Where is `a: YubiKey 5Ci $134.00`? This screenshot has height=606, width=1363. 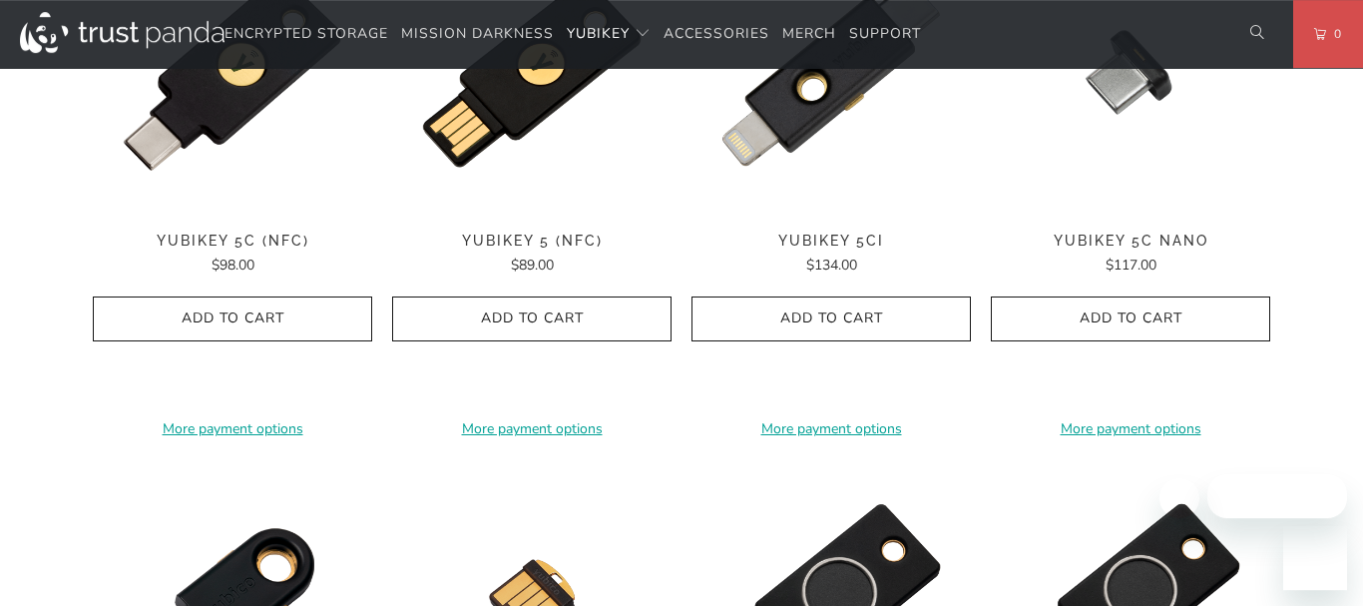 a: YubiKey 5Ci $134.00 is located at coordinates (831, 254).